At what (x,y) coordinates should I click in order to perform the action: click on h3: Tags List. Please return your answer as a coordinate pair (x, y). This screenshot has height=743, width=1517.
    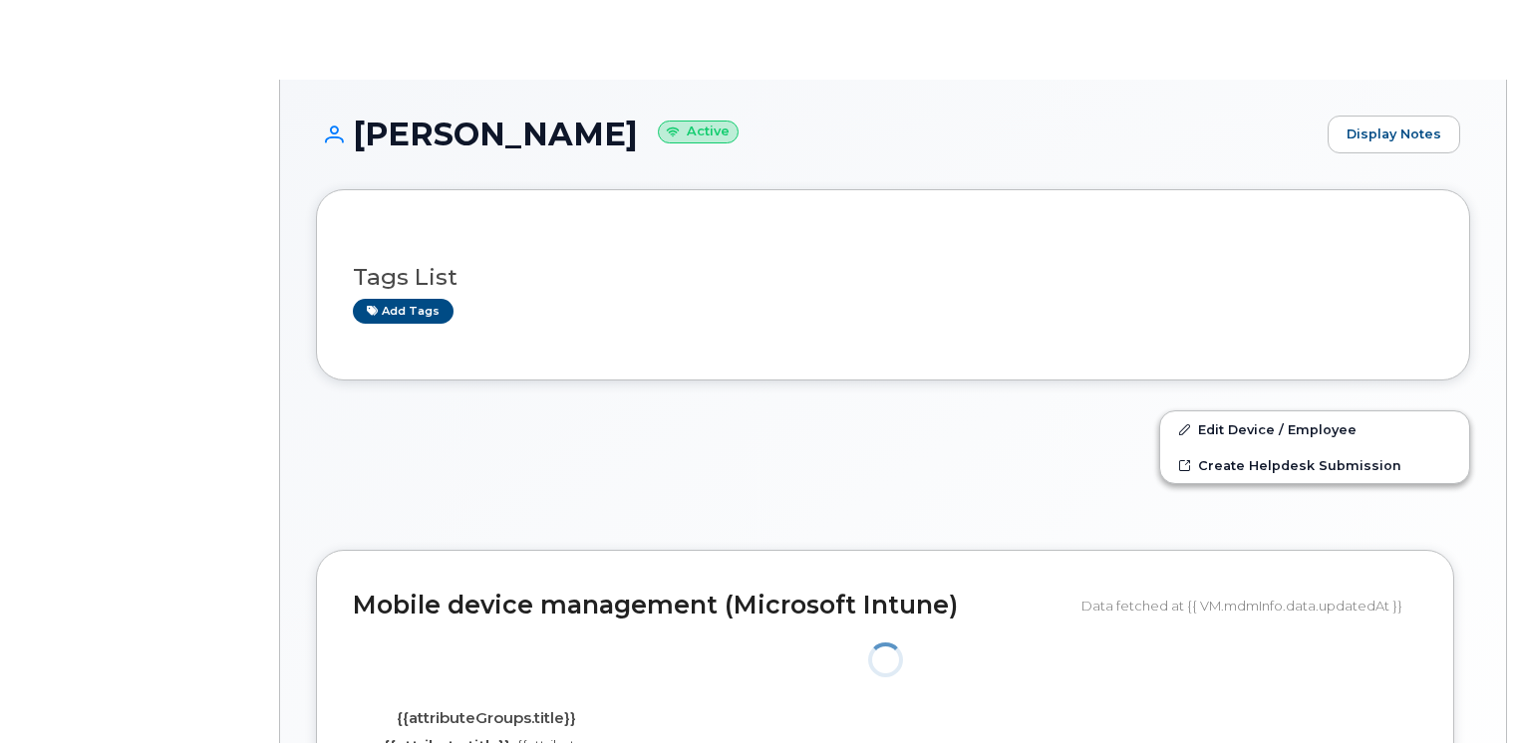
    Looking at the image, I should click on (893, 277).